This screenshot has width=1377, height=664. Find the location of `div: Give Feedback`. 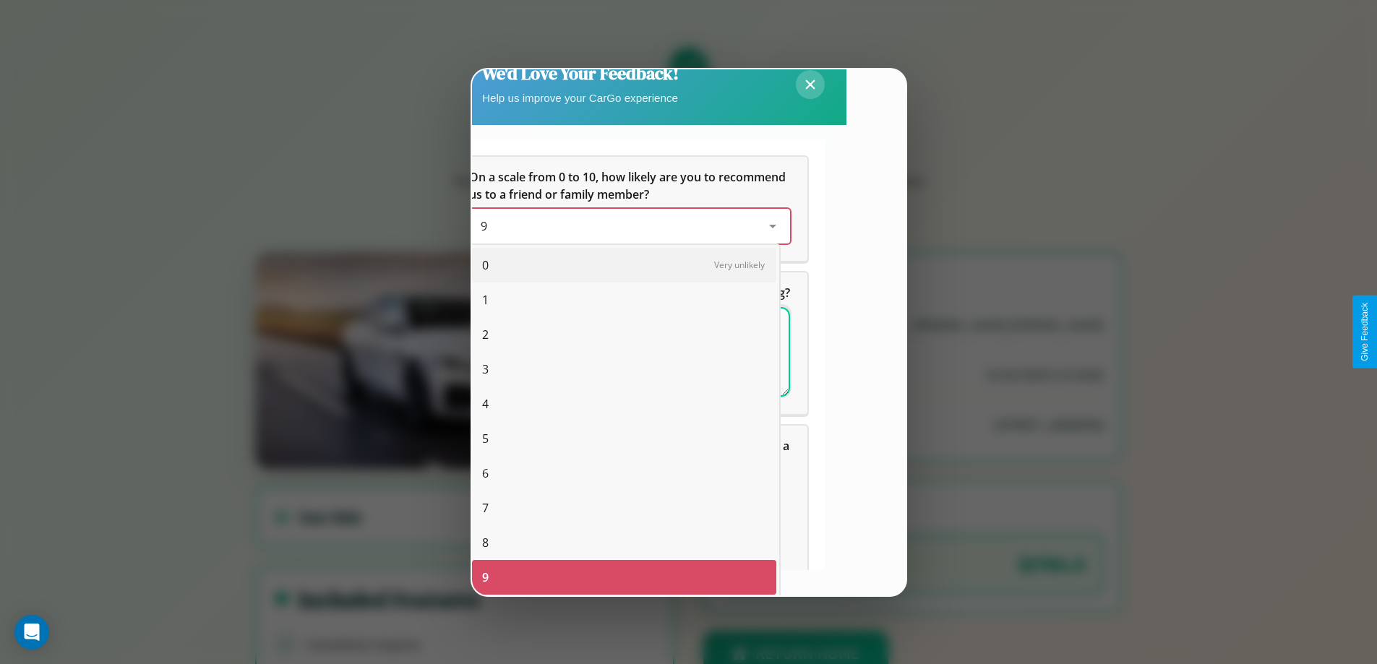

div: Give Feedback is located at coordinates (1365, 332).